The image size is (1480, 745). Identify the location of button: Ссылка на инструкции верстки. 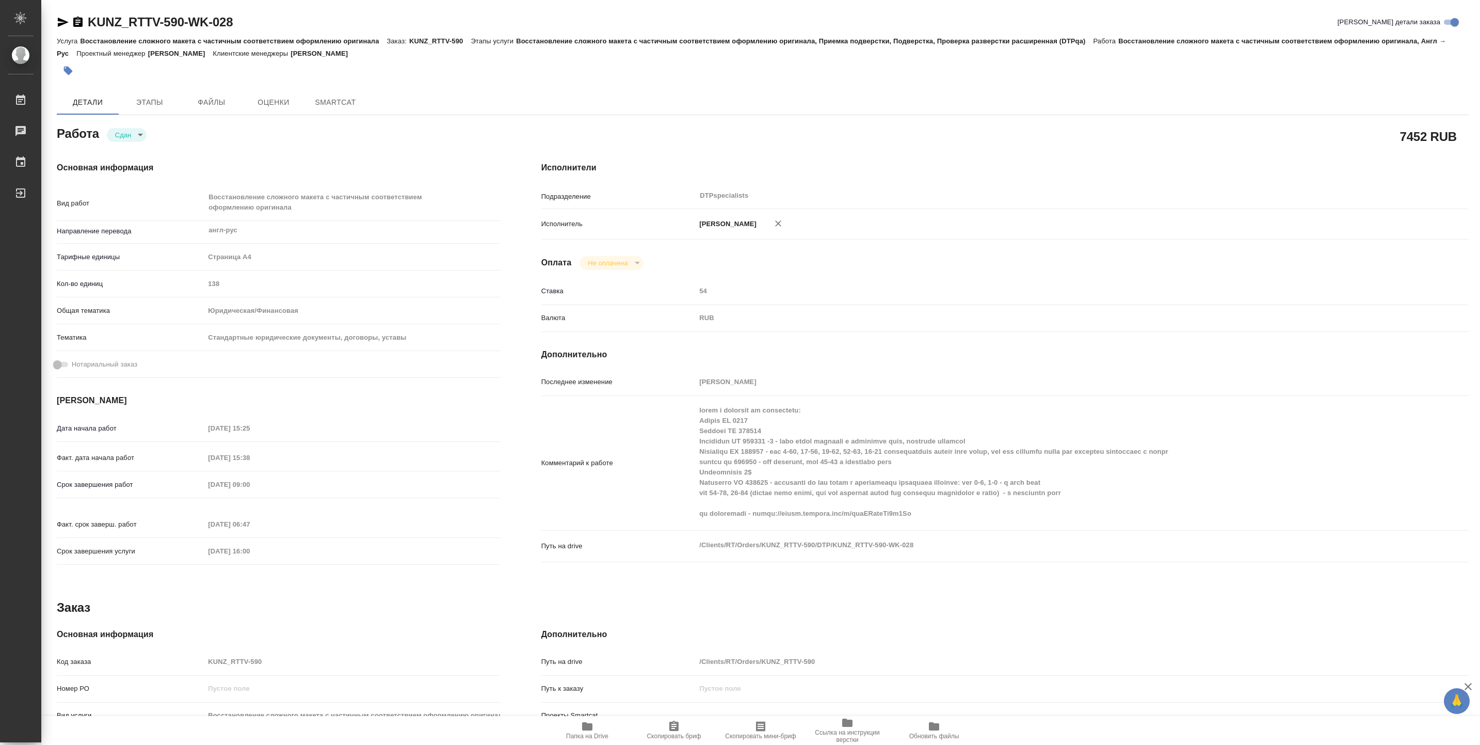
(847, 730).